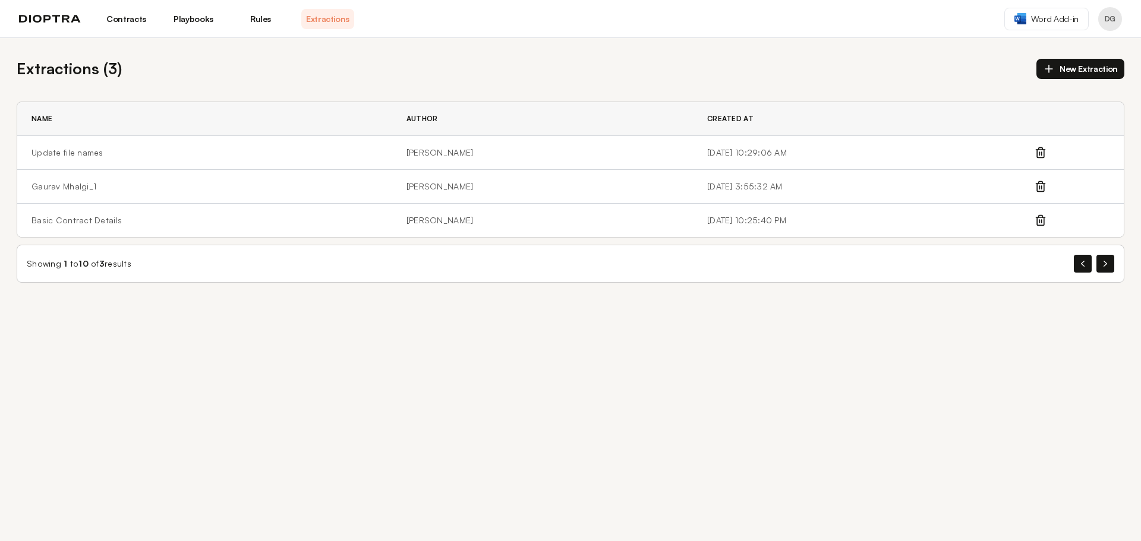  Describe the element at coordinates (204, 119) in the screenshot. I see `th: Name` at that location.